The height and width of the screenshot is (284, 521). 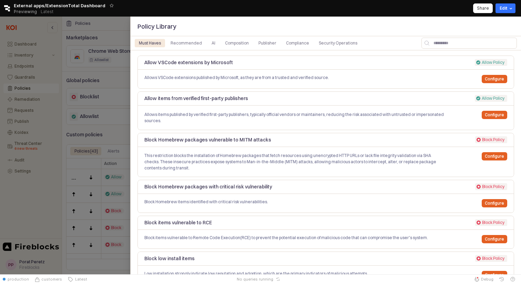 I want to click on span: production, so click(x=18, y=279).